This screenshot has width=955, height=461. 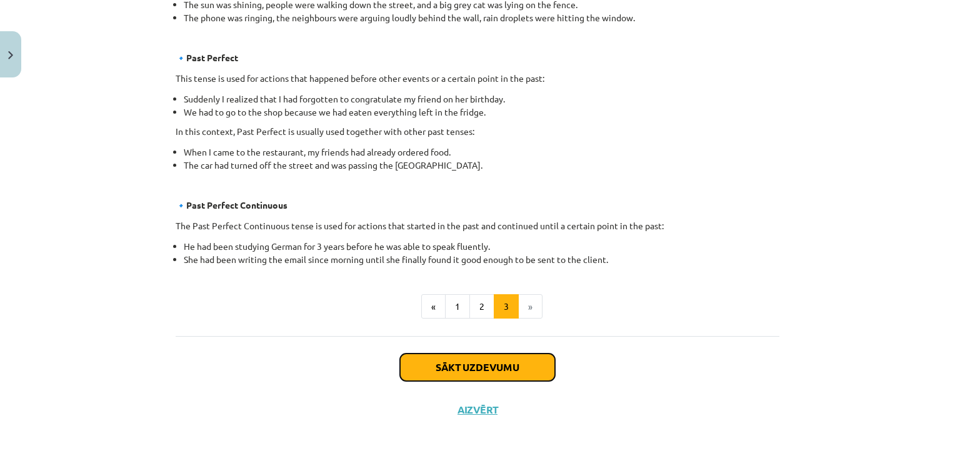 What do you see at coordinates (237, 205) in the screenshot?
I see `b: Past Perfect Continuous` at bounding box center [237, 205].